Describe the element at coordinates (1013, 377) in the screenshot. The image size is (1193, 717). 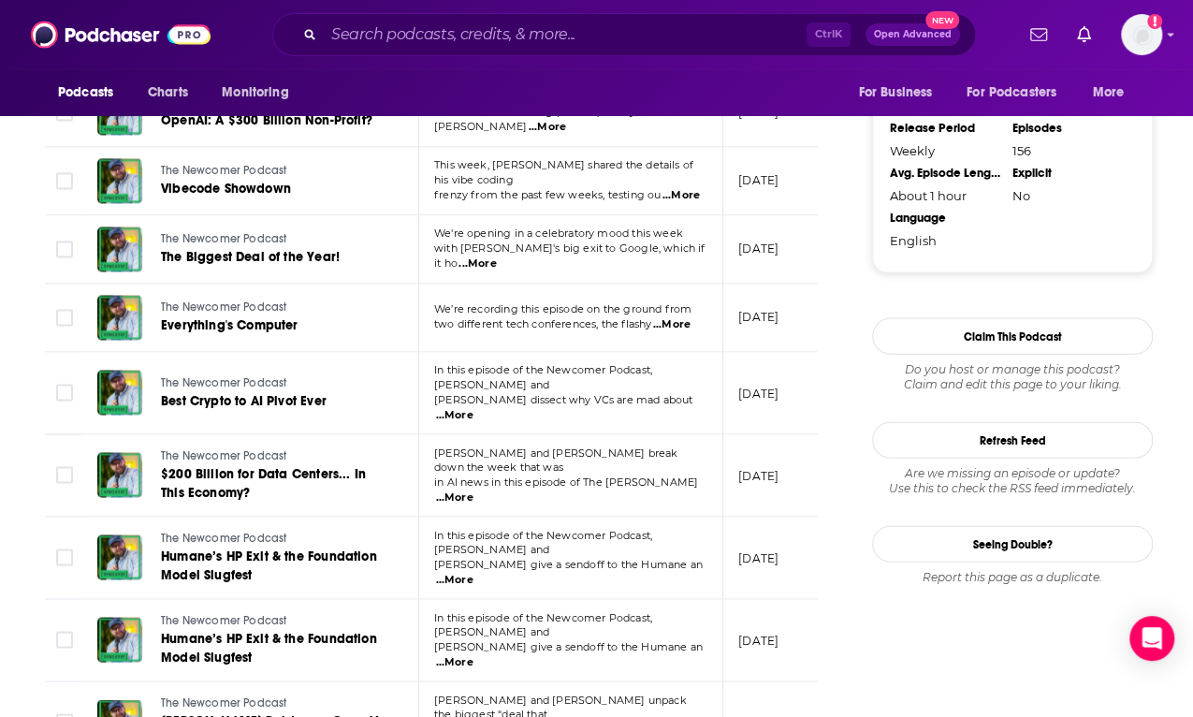
I see `div: Claim and edit this page to your liking.` at that location.